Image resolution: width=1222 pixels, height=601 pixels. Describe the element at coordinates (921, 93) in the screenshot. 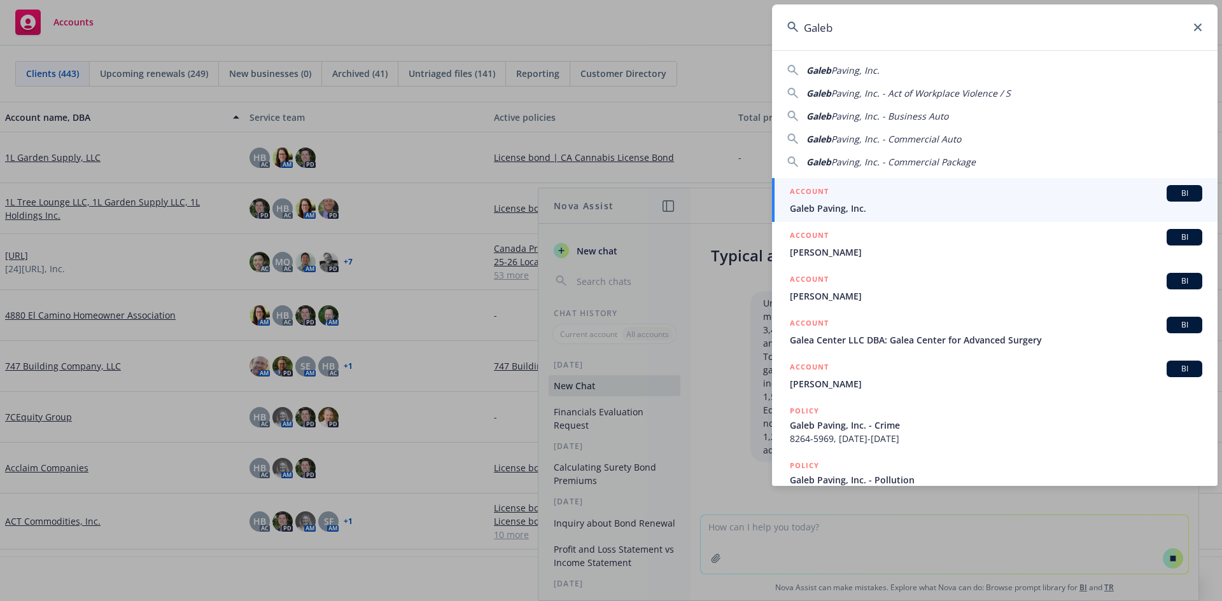

I see `span: Paving, Inc. - Act of Workplace Violence / S` at that location.